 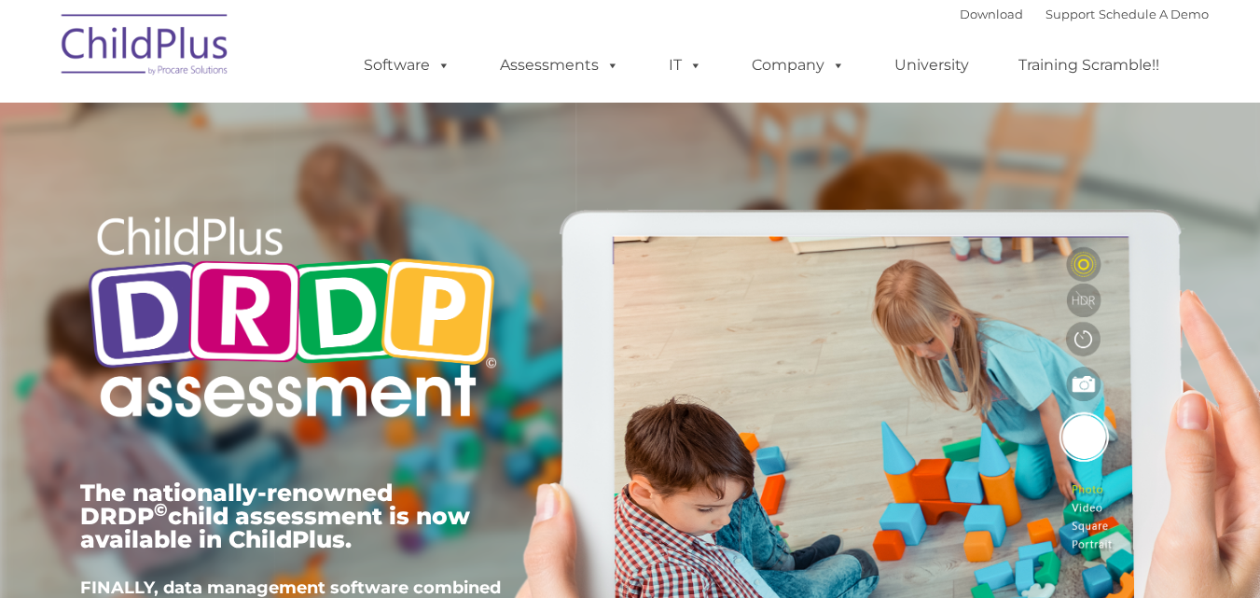 What do you see at coordinates (1154, 14) in the screenshot?
I see `a: Schedule A Demo` at bounding box center [1154, 14].